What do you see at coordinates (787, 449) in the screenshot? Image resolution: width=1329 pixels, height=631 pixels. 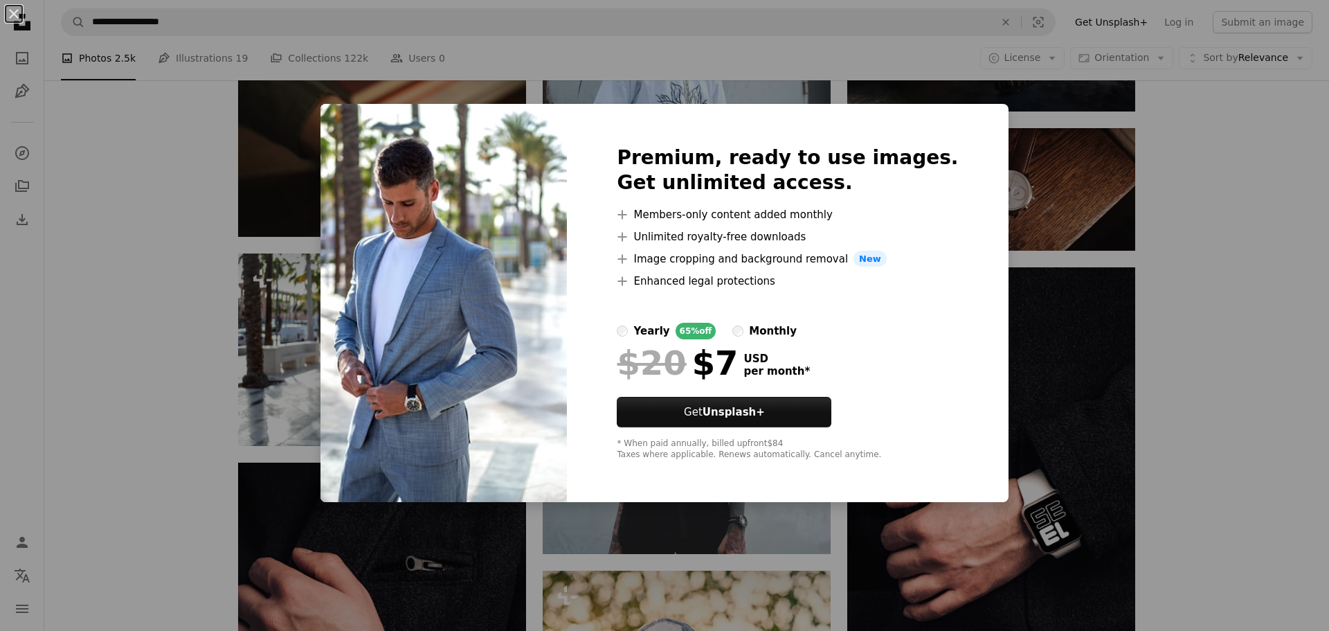 I see `div: * When paid annually, billed upfront $84 Taxes where applicable. Renews automatically. Cancel any...` at bounding box center [787, 449].